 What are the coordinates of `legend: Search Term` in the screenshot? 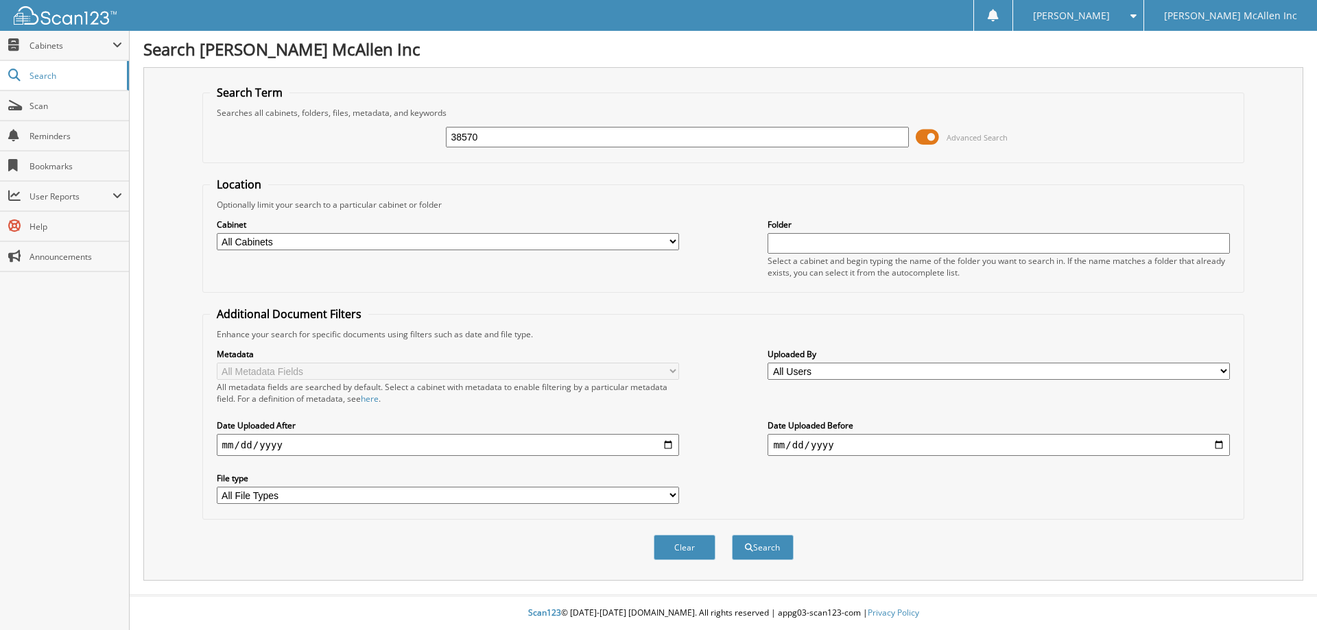 It's located at (250, 93).